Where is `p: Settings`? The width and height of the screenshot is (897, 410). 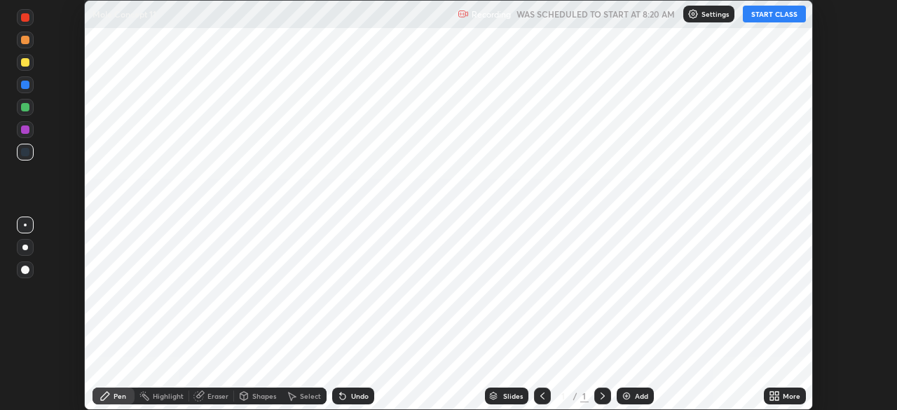 p: Settings is located at coordinates (715, 14).